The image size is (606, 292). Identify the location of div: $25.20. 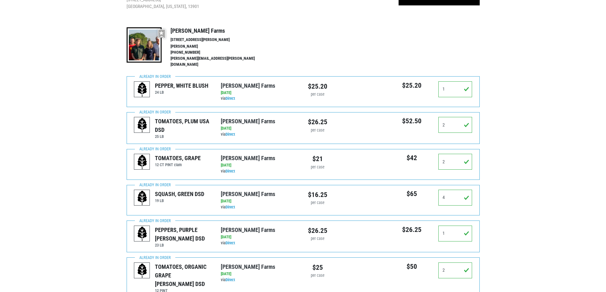
(317, 86).